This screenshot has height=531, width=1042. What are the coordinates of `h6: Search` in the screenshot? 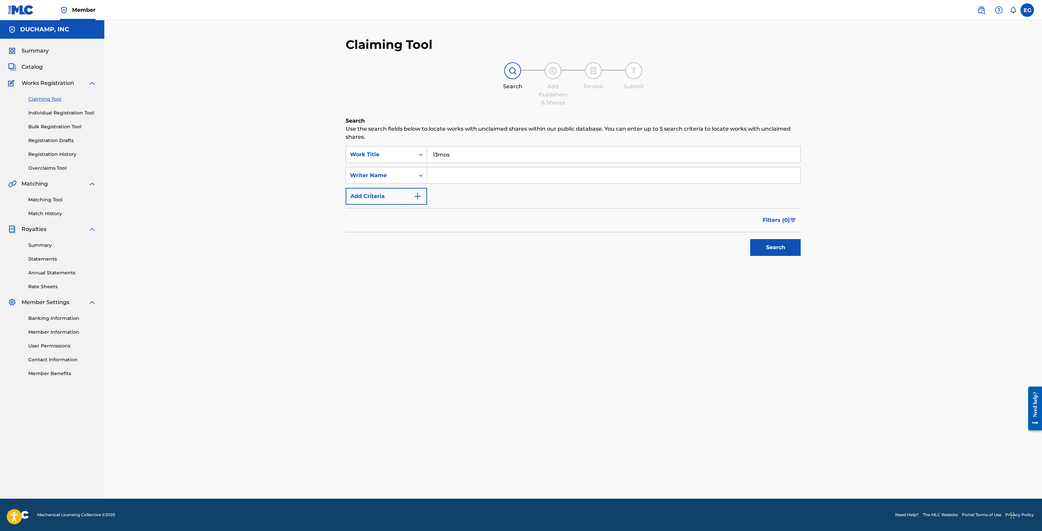 It's located at (573, 121).